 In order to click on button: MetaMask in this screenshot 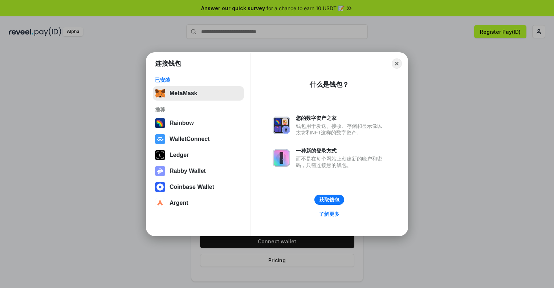, I will do `click(198, 93)`.